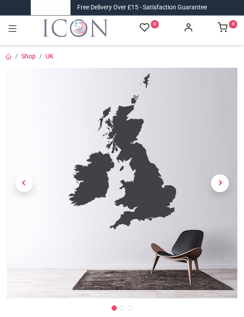 This screenshot has height=317, width=244. Describe the element at coordinates (188, 28) in the screenshot. I see `a: Account Info` at that location.